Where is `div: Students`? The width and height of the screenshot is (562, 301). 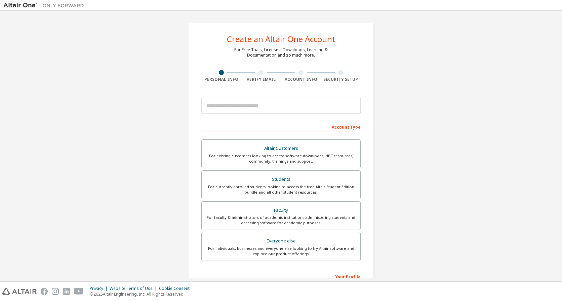
div: Students is located at coordinates (281, 179).